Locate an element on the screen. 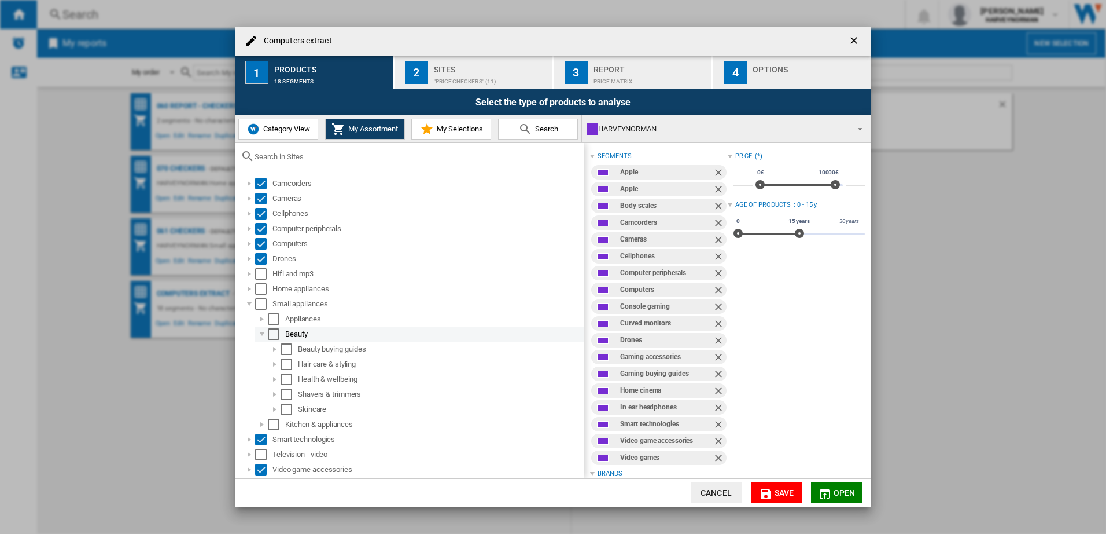  div: Shavers & trimmers is located at coordinates (440, 394).